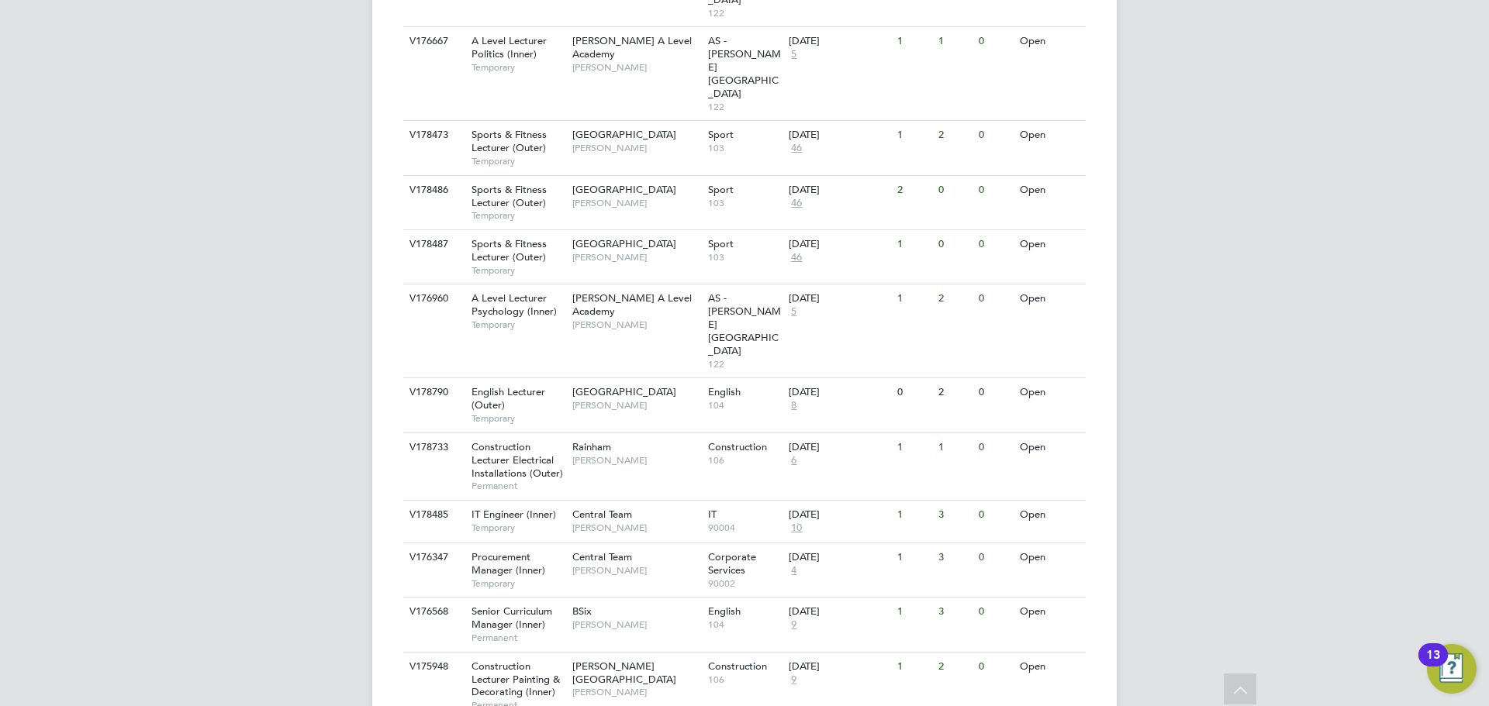 The image size is (1489, 706). What do you see at coordinates (712, 514) in the screenshot?
I see `span: IT` at bounding box center [712, 514].